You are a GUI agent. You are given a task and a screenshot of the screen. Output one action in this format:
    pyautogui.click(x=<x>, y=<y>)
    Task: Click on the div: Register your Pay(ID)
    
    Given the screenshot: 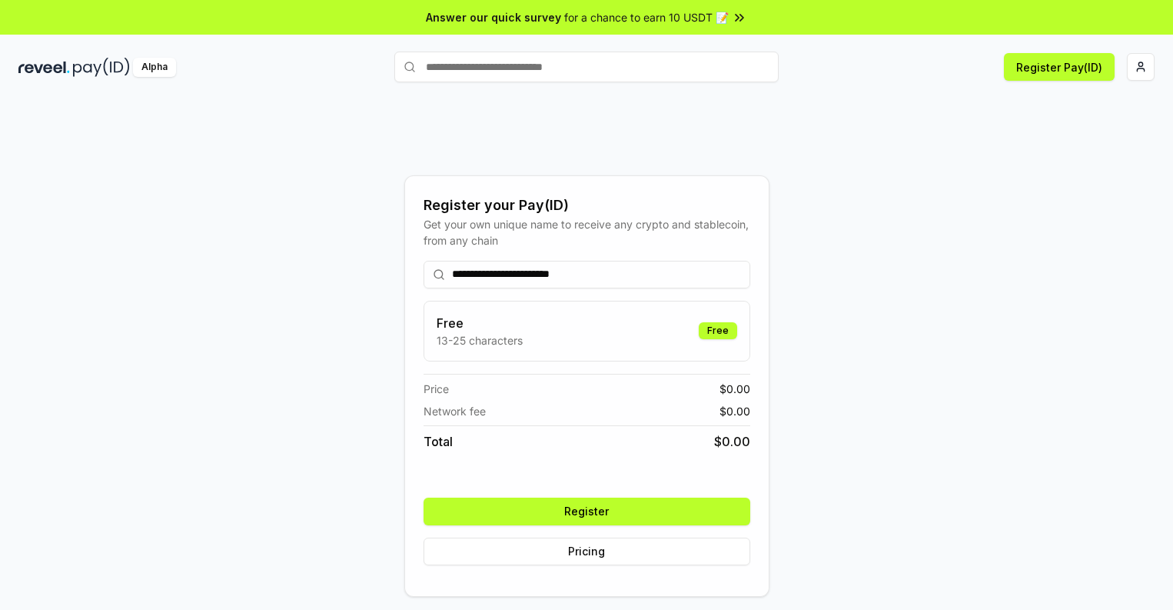 What is the action you would take?
    pyautogui.click(x=587, y=205)
    